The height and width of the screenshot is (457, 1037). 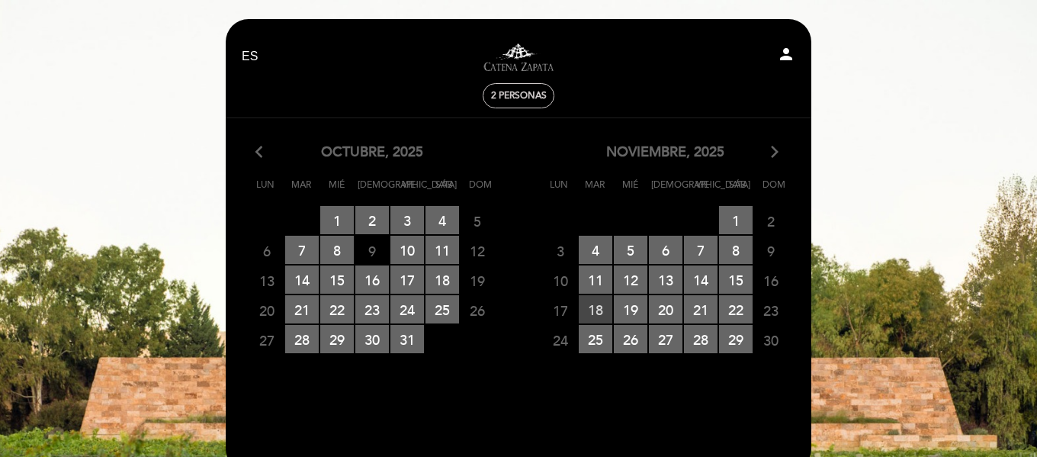 What do you see at coordinates (519, 95) in the screenshot?
I see `span: 2 personas` at bounding box center [519, 95].